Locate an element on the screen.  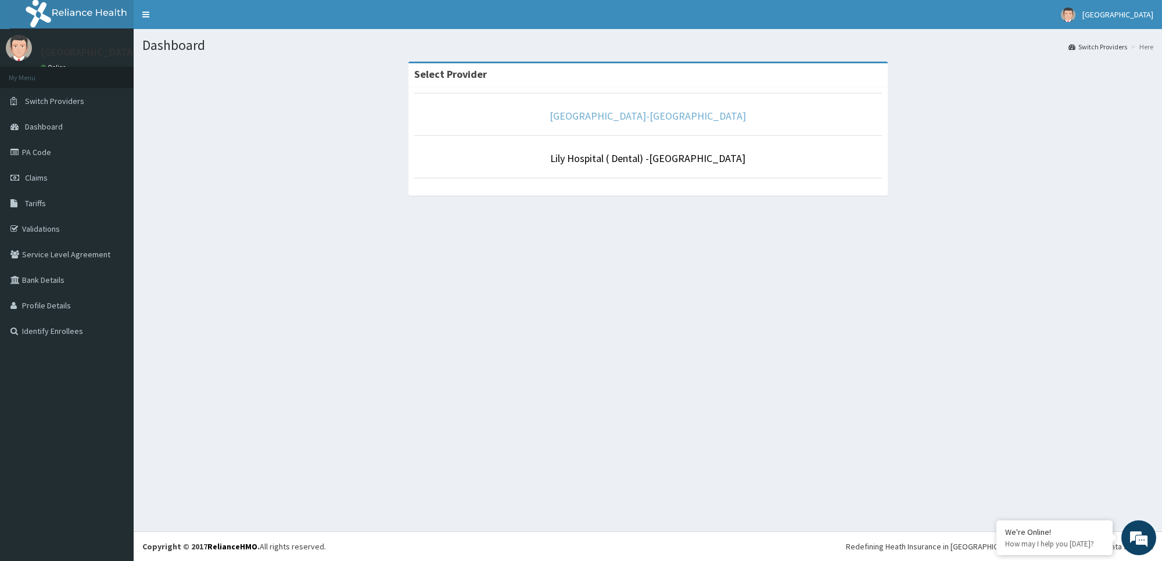
span: Switch Providers is located at coordinates (55, 101).